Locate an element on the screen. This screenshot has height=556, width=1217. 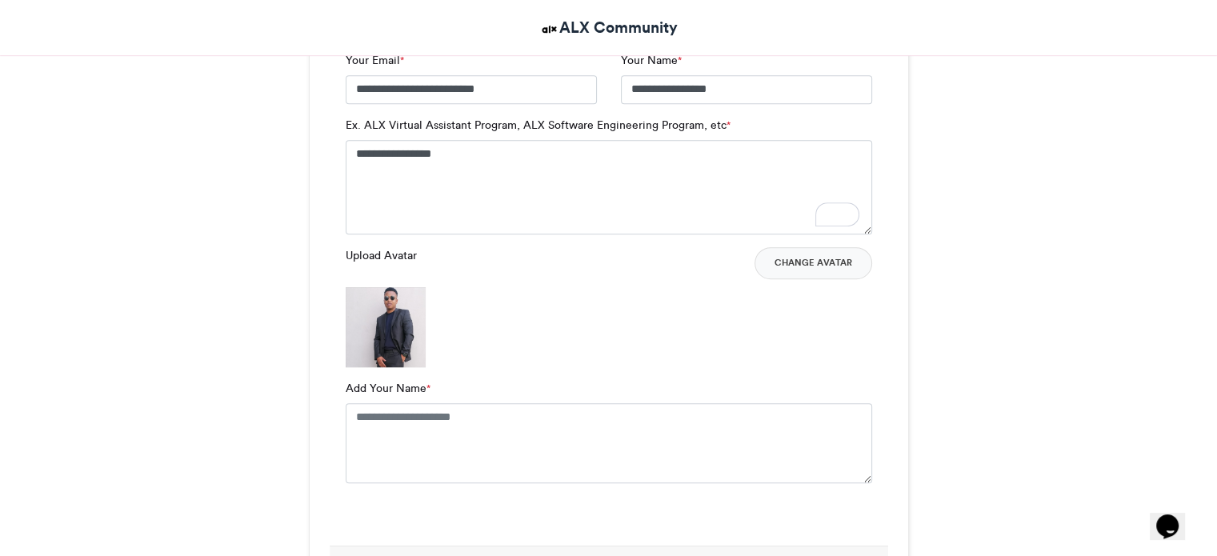
label: Add Your Name is located at coordinates (388, 388).